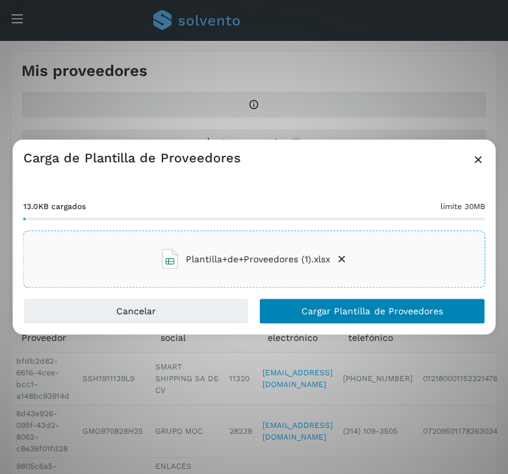 Image resolution: width=508 pixels, height=474 pixels. What do you see at coordinates (136, 311) in the screenshot?
I see `span: Cancelar` at bounding box center [136, 311].